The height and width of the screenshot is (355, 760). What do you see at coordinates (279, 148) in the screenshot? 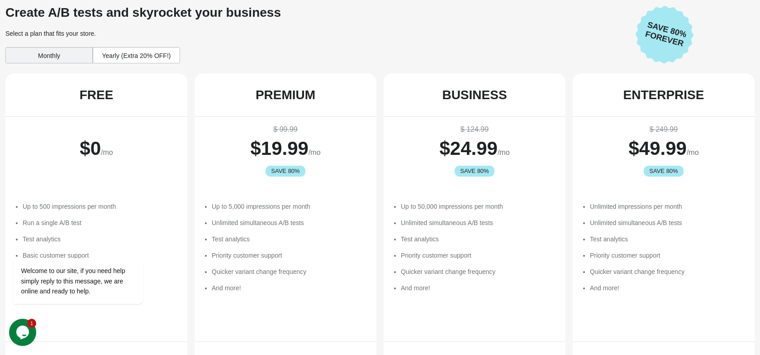
I see `span: $ 19.99` at bounding box center [279, 148].